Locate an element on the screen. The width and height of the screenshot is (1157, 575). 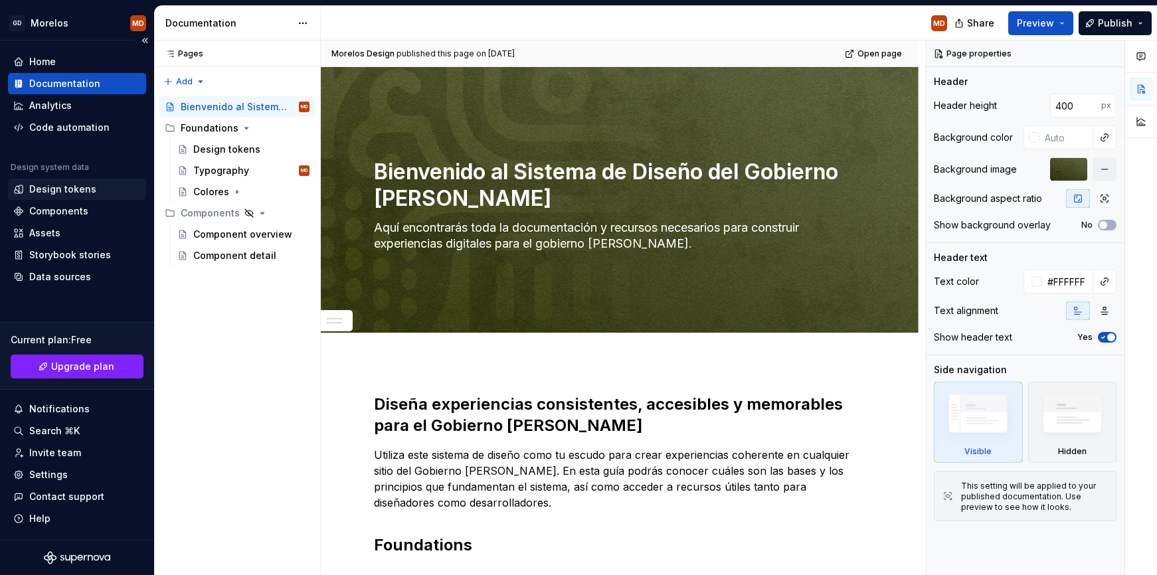
label: No is located at coordinates (1086, 225).